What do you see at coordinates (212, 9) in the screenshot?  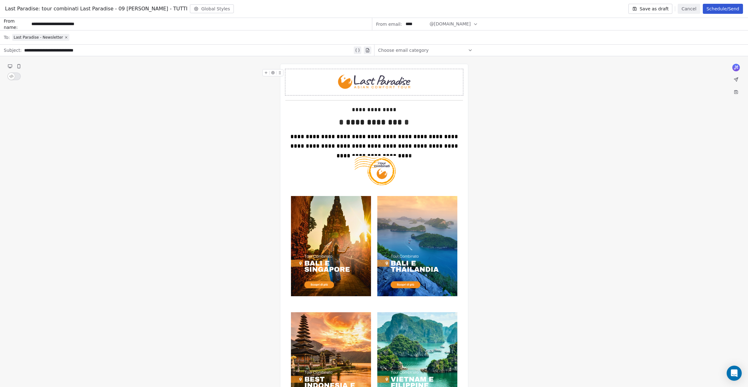 I see `button: Global Styles` at bounding box center [212, 9].